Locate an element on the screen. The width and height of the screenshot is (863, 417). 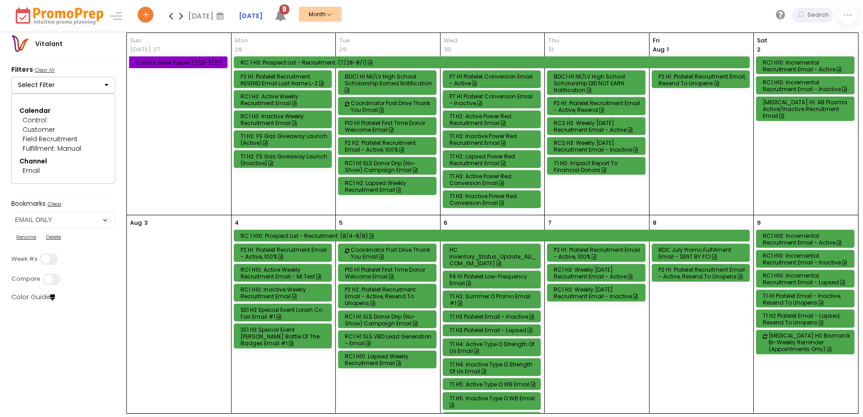
p: 3 is located at coordinates (146, 223).